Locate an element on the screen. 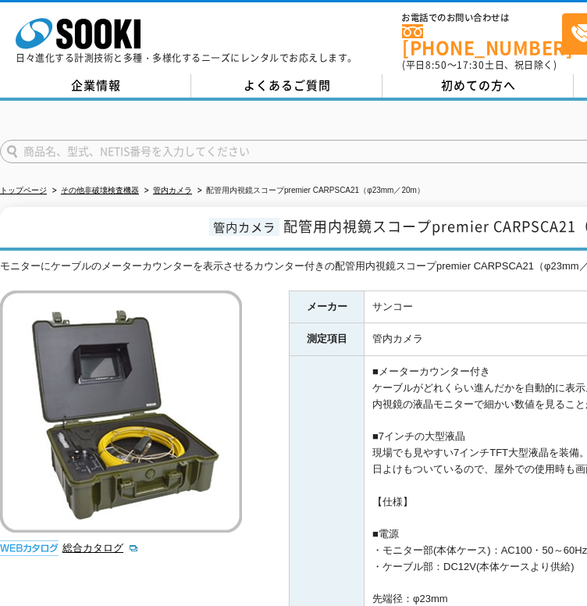  p: 日々進化する計測技術と多種・多様化するニーズにレンタルでお応えします。 is located at coordinates (186, 58).